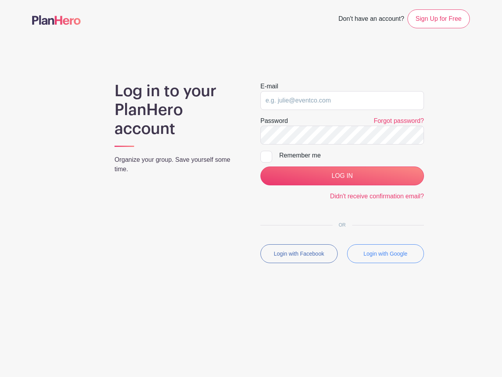 This screenshot has width=502, height=377. Describe the element at coordinates (56, 20) in the screenshot. I see `img: logo-507f7623f17ff9eddc593b1ce0a138ce2505c220e1c5a4e2b4648c50719b7d32.svg` at that location.